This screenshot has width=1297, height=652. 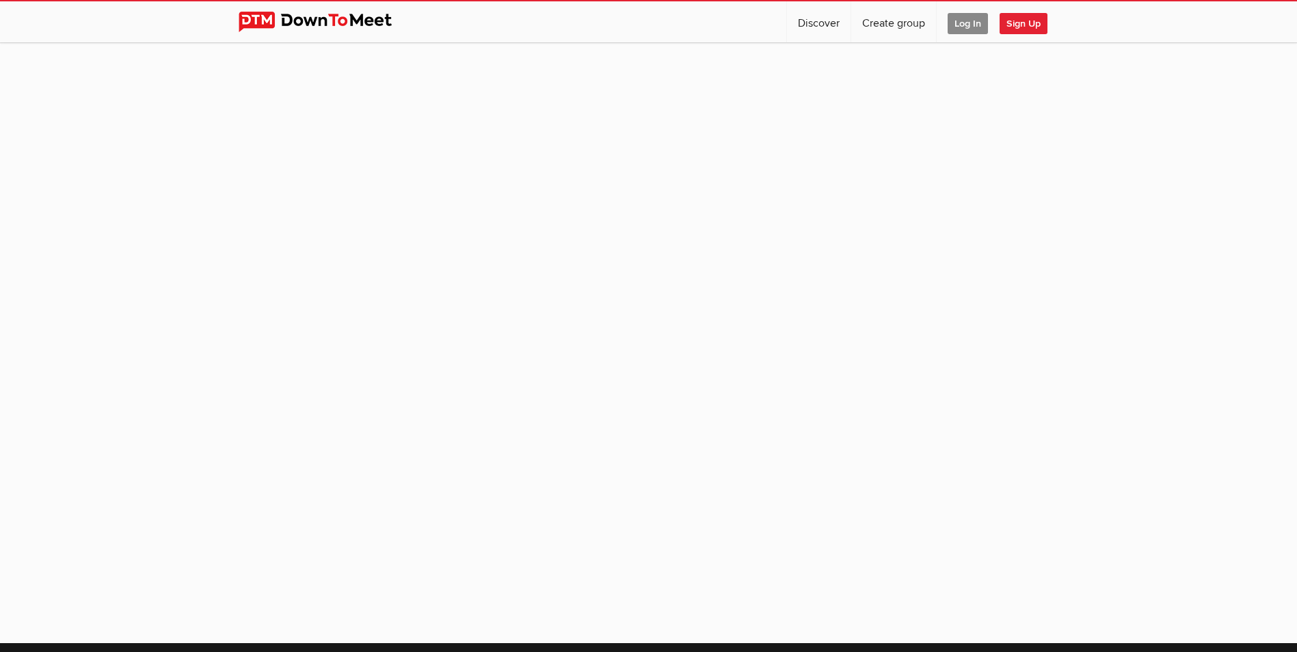 I want to click on a: Sign Up, so click(x=1029, y=22).